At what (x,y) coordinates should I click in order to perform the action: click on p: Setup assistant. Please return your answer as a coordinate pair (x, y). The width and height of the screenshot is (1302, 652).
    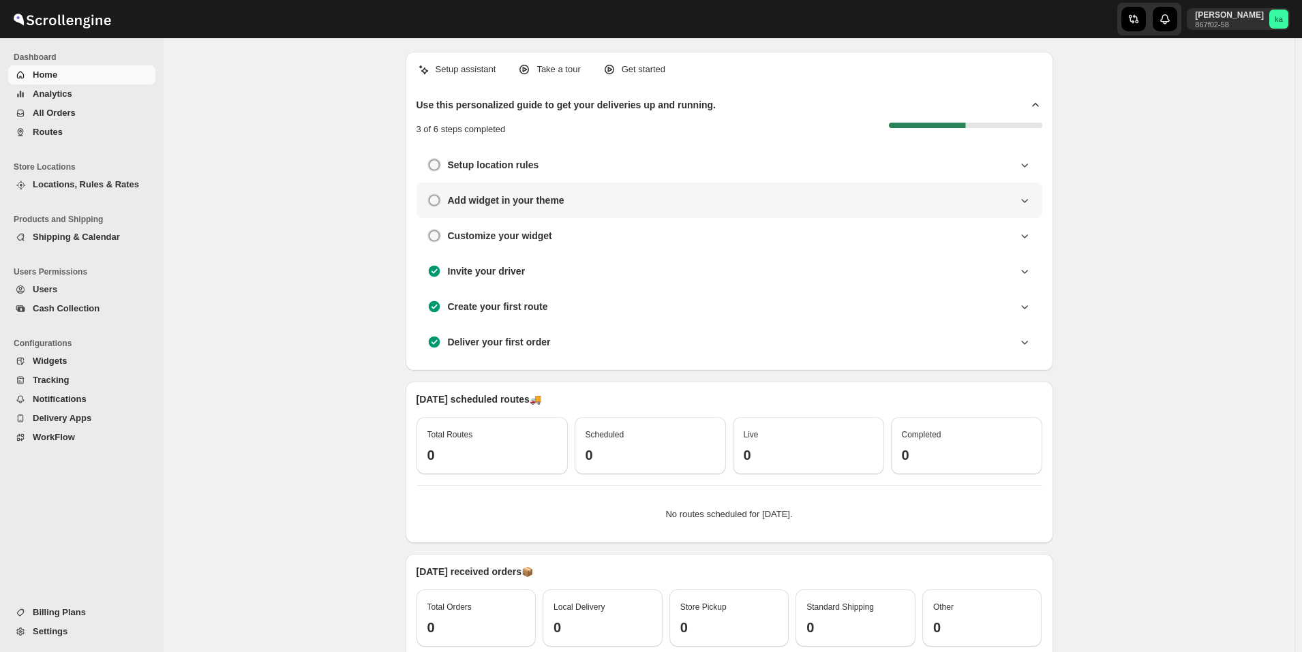
    Looking at the image, I should click on (466, 70).